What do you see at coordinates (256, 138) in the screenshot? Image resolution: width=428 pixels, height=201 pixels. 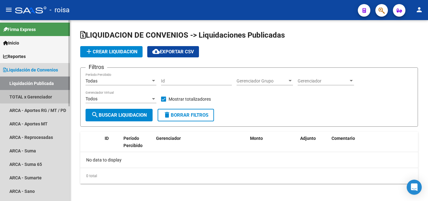 I see `span: Monto` at bounding box center [256, 138].